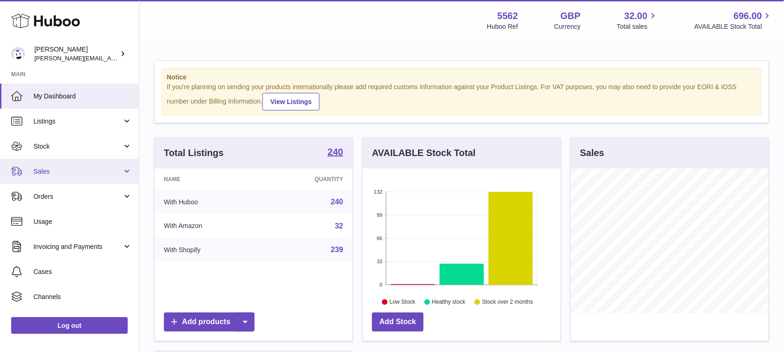  What do you see at coordinates (507, 302) in the screenshot?
I see `text: Stock over 2 months` at bounding box center [507, 302].